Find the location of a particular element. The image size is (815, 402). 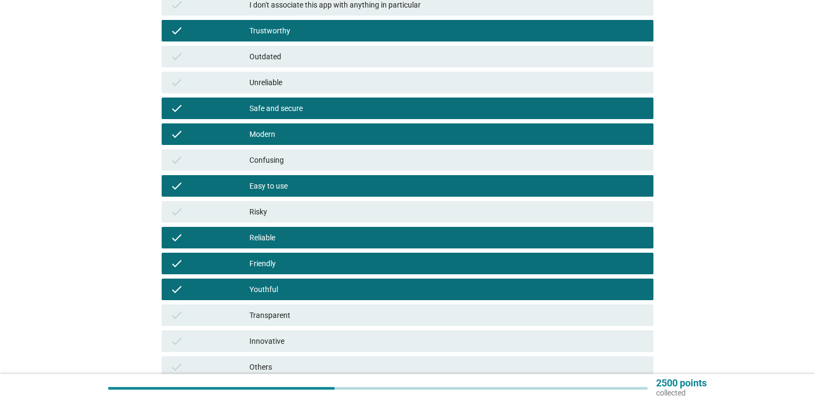

div: Confusing is located at coordinates (447, 160).